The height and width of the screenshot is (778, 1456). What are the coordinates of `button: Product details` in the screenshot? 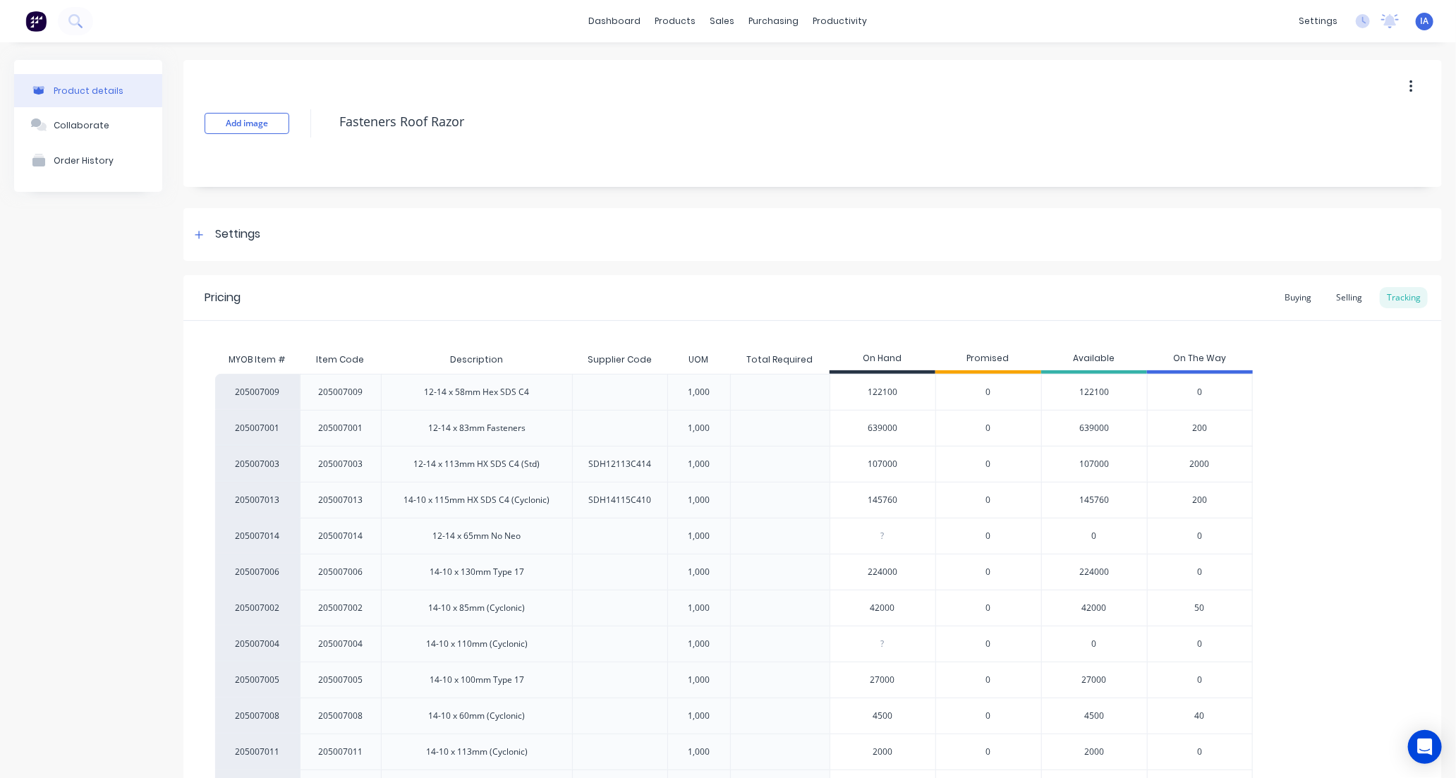 It's located at (88, 90).